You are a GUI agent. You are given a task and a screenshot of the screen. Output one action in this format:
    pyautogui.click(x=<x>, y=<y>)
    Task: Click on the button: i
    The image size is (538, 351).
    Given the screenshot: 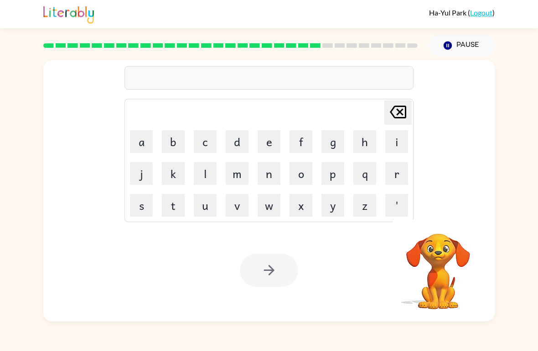 What is the action you would take?
    pyautogui.click(x=397, y=142)
    